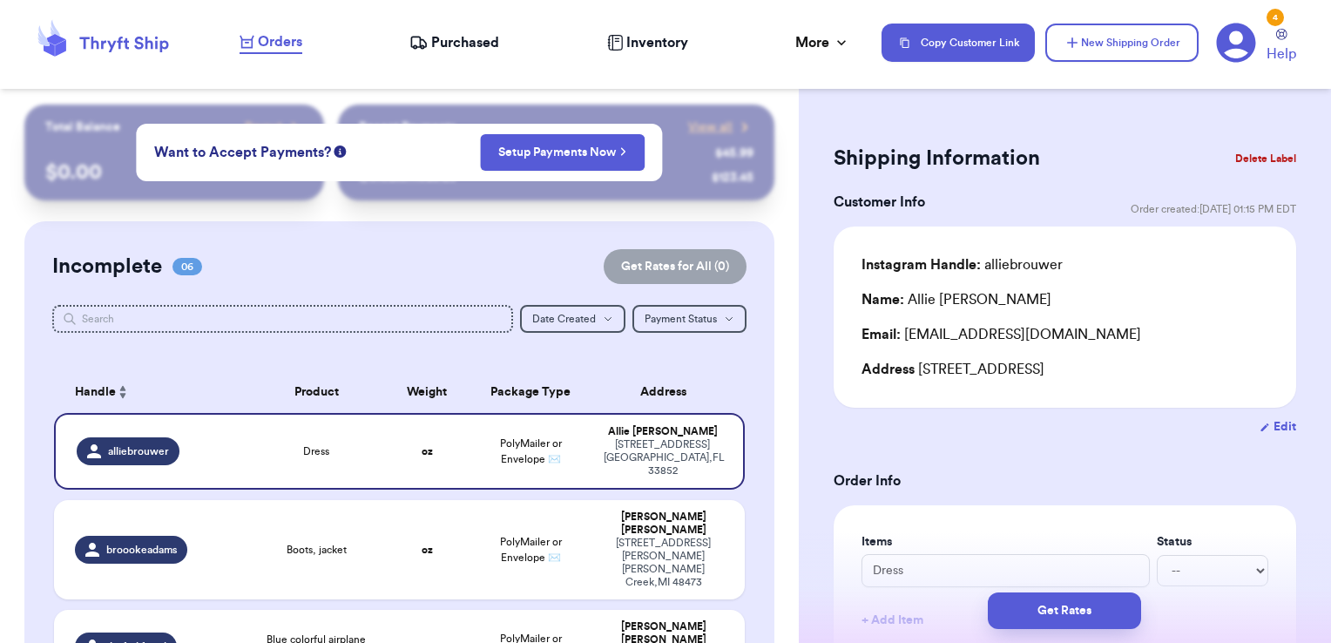 This screenshot has height=643, width=1331. Describe the element at coordinates (657, 43) in the screenshot. I see `span: Inventory` at that location.